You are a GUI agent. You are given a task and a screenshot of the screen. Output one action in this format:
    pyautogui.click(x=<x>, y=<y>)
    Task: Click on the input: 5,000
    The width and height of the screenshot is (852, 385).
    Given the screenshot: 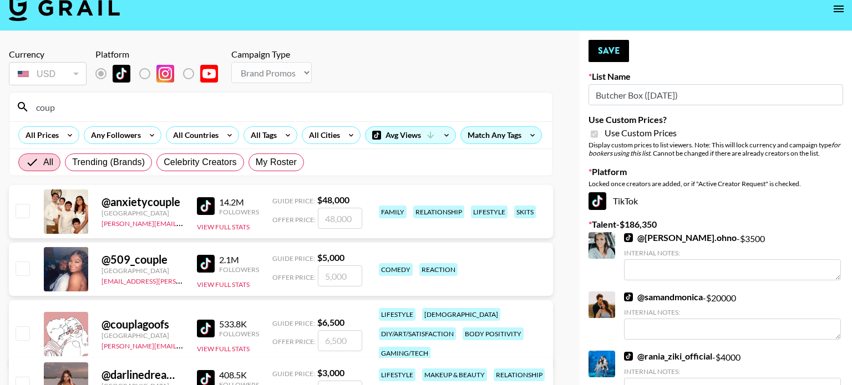 What is the action you would take?
    pyautogui.click(x=340, y=276)
    